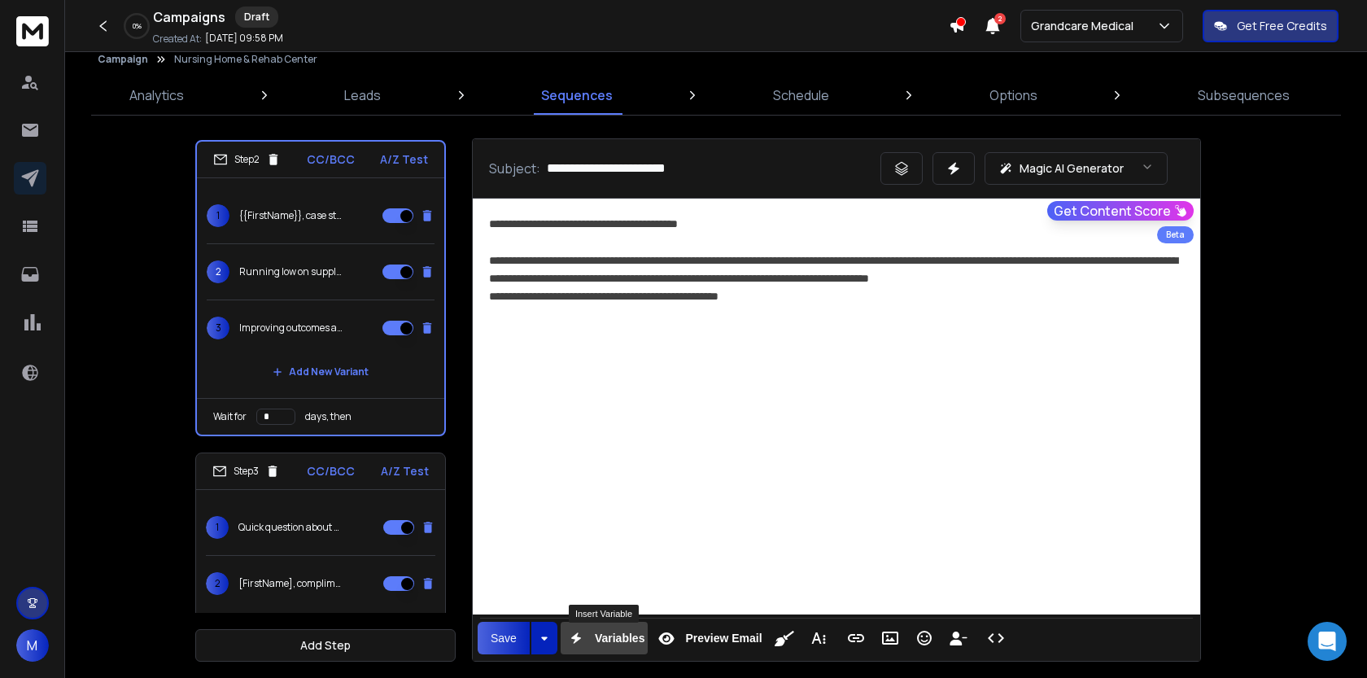  I want to click on p: Wait for, so click(229, 417).